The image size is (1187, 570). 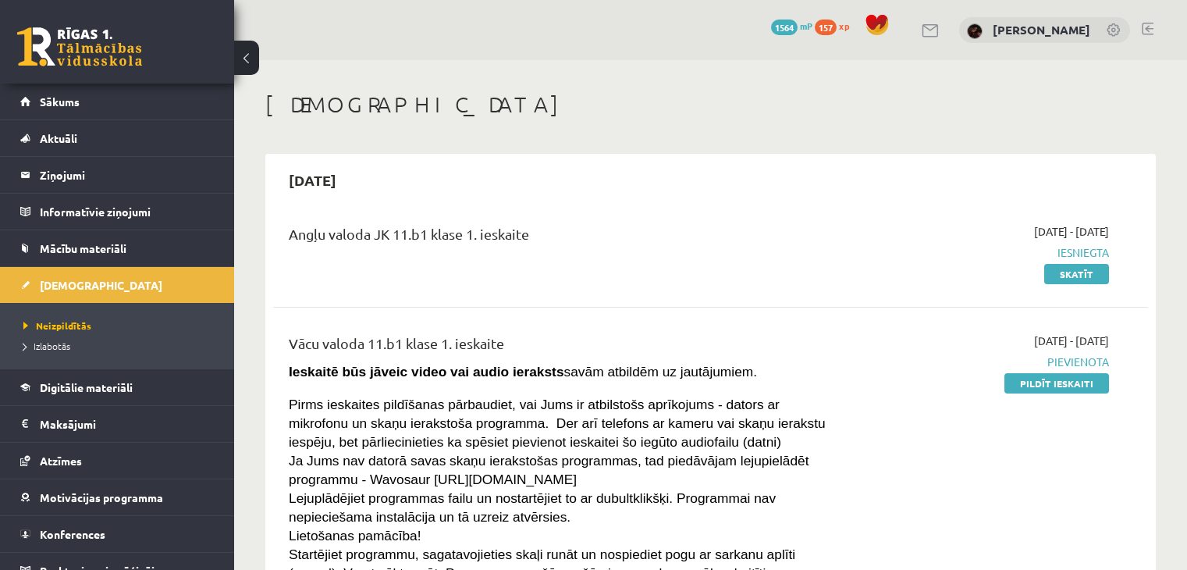 What do you see at coordinates (117, 101) in the screenshot?
I see `a: Sākums` at bounding box center [117, 101].